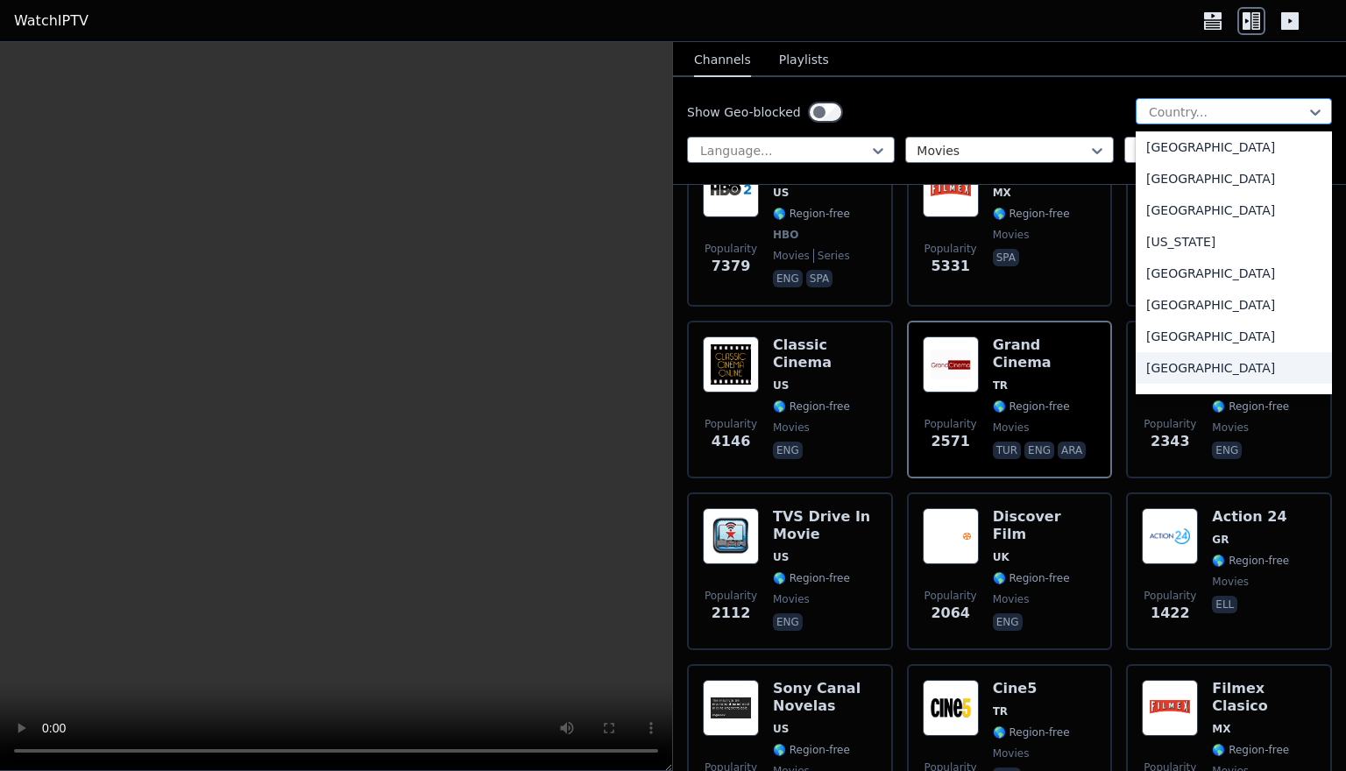 This screenshot has height=771, width=1346. What do you see at coordinates (785, 235) in the screenshot?
I see `span: HBO` at bounding box center [785, 235].